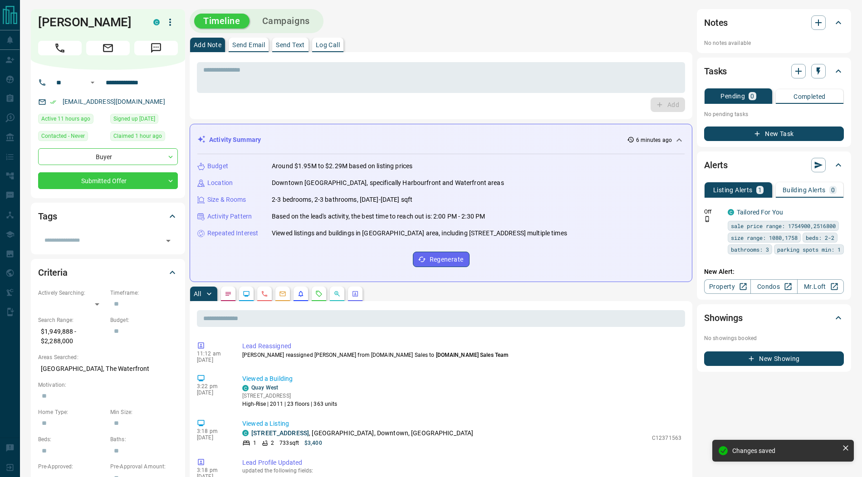 This screenshot has height=477, width=862. What do you see at coordinates (716, 23) in the screenshot?
I see `h2: Notes` at bounding box center [716, 23].